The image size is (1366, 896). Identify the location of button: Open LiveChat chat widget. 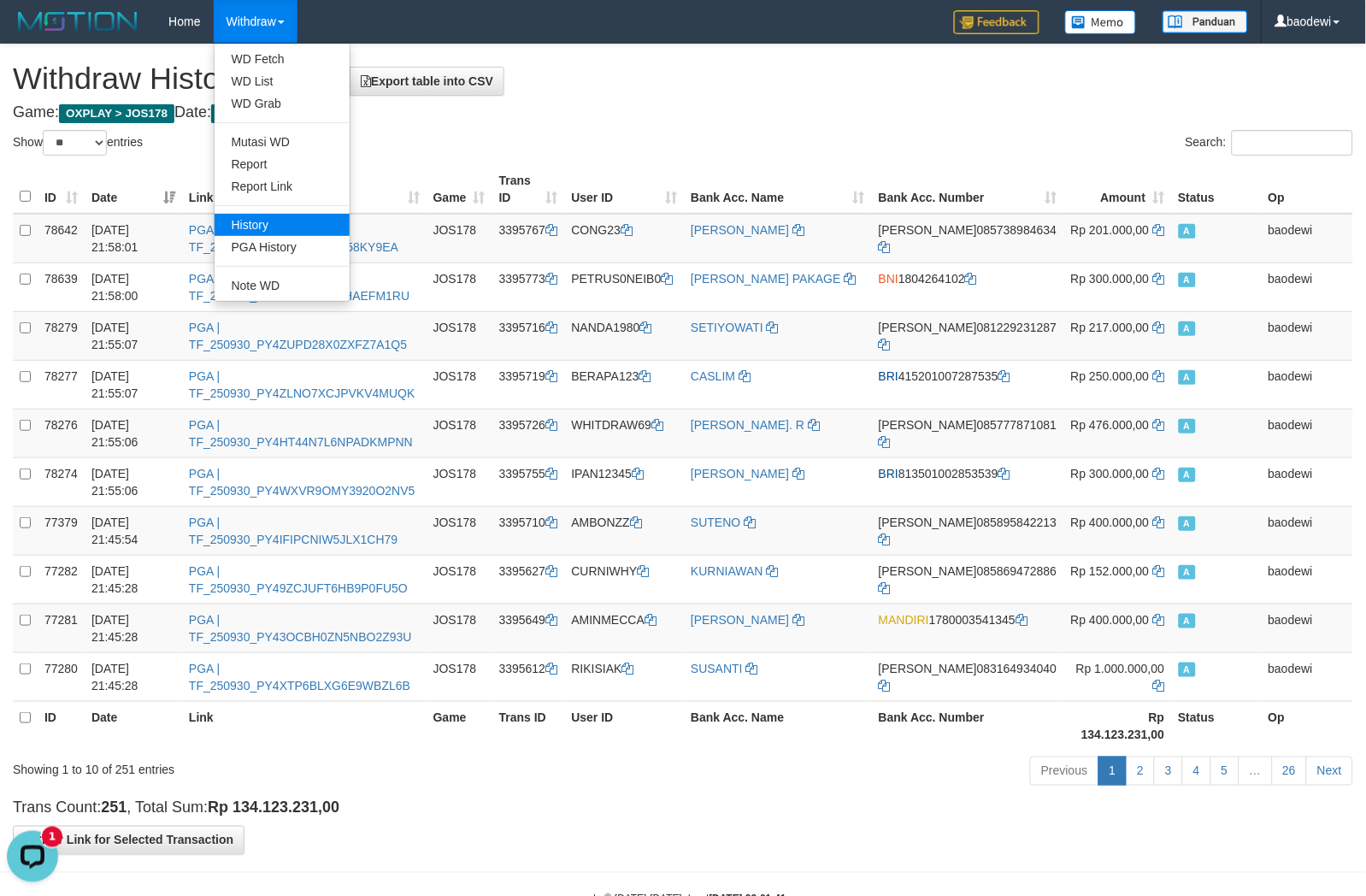
(32, 32).